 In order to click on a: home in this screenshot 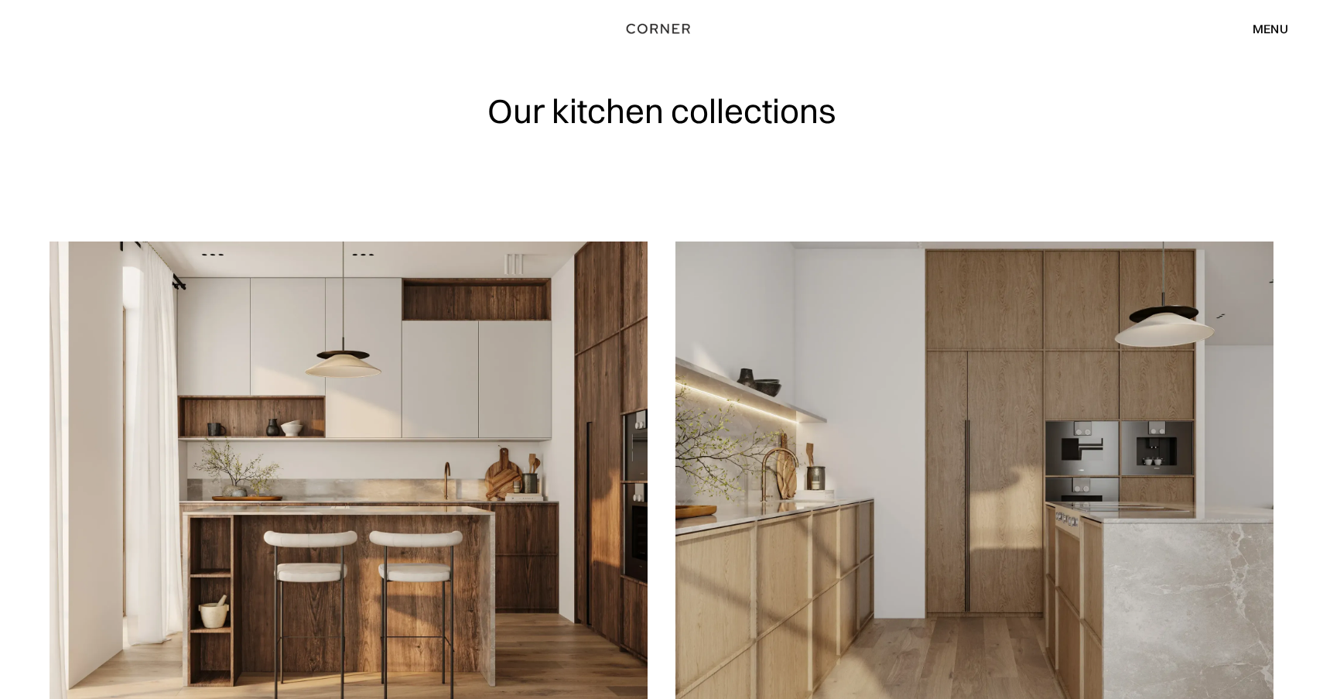, I will do `click(661, 29)`.